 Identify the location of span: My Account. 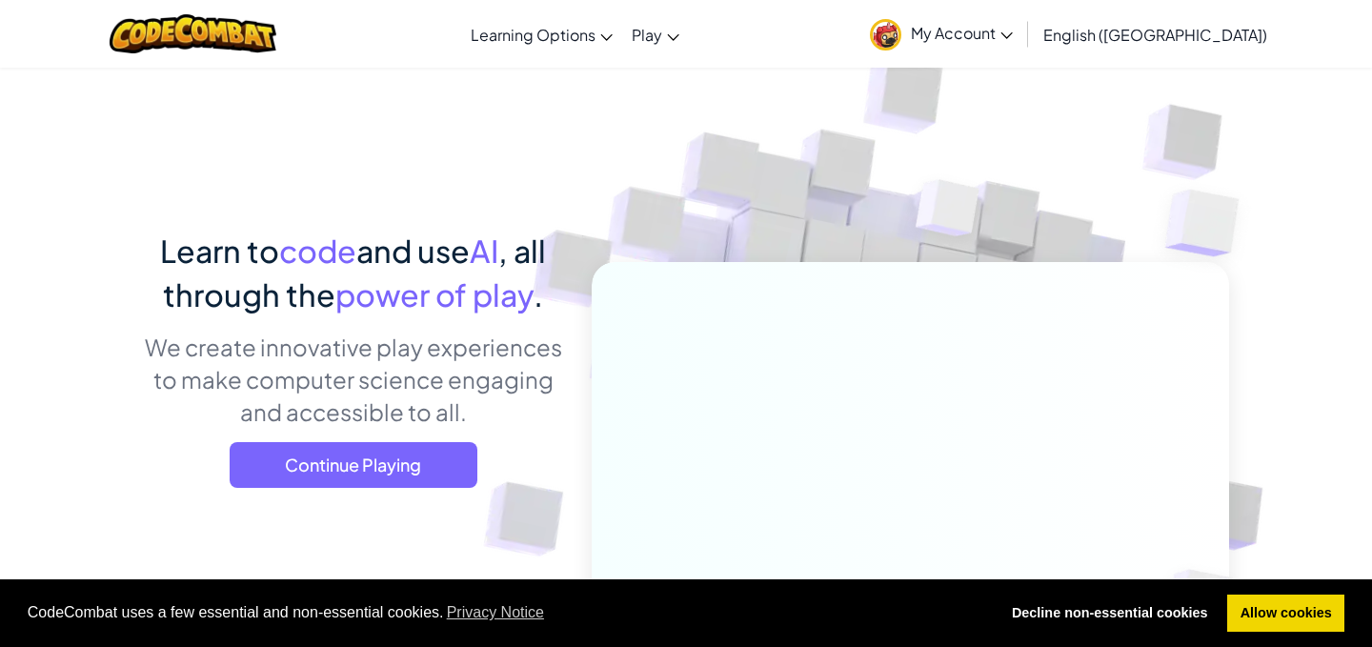
(961, 32).